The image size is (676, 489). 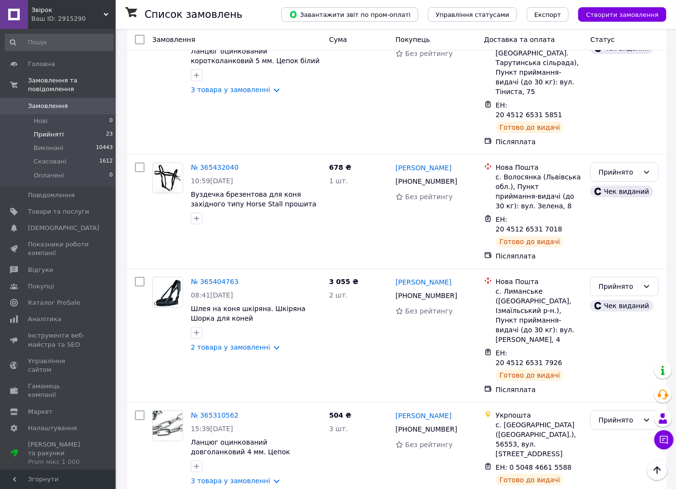 What do you see at coordinates (534, 467) in the screenshot?
I see `span: ЕН: 0 5048 4661 5588` at bounding box center [534, 467].